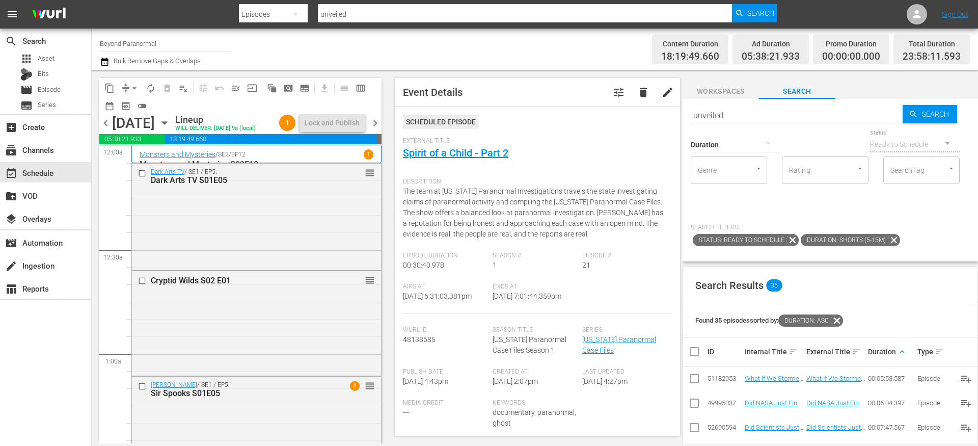 The image size is (978, 446). I want to click on button: edit, so click(668, 92).